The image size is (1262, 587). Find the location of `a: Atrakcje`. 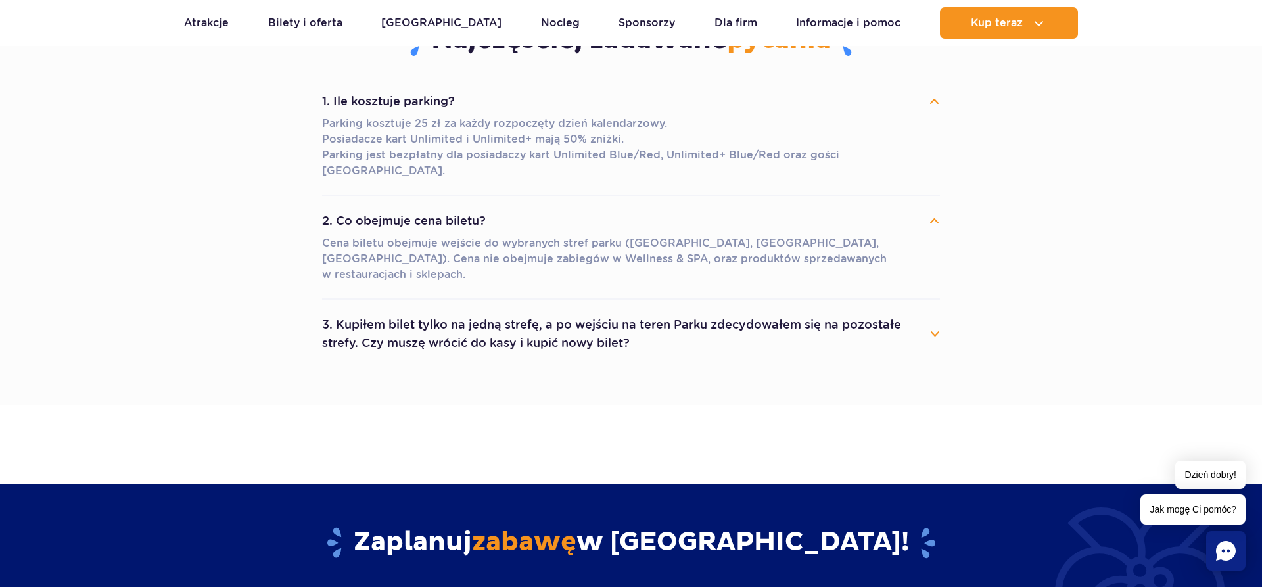

a: Atrakcje is located at coordinates (206, 23).